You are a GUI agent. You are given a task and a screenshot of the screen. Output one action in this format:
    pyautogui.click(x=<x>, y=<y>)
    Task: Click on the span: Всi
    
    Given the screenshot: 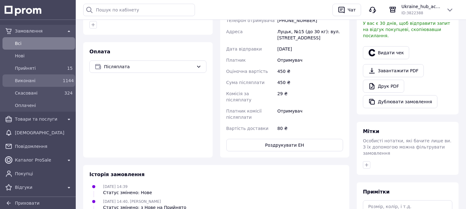 What is the action you would take?
    pyautogui.click(x=44, y=43)
    